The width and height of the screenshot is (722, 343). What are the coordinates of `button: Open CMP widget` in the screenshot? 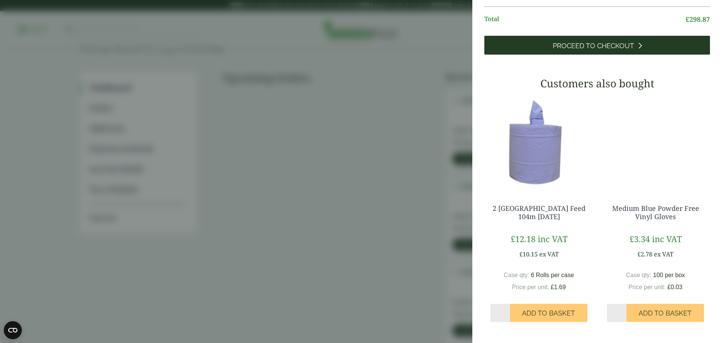 It's located at (13, 330).